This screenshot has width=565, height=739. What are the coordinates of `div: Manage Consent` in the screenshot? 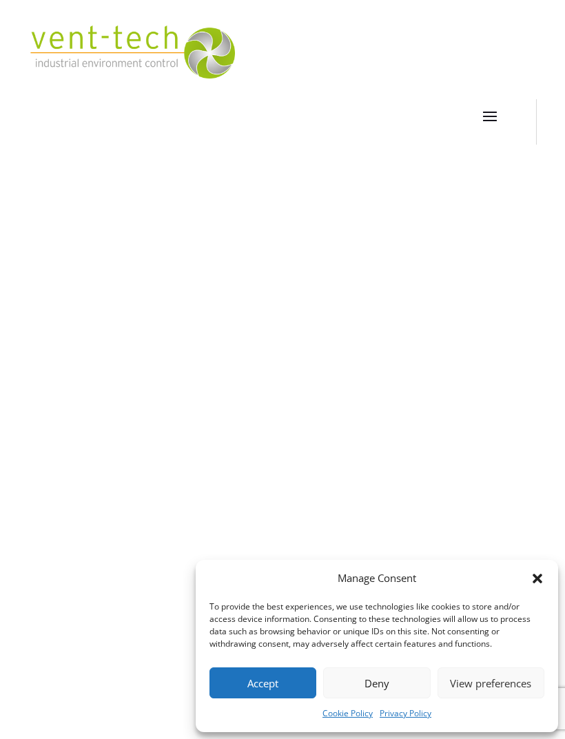 It's located at (377, 578).